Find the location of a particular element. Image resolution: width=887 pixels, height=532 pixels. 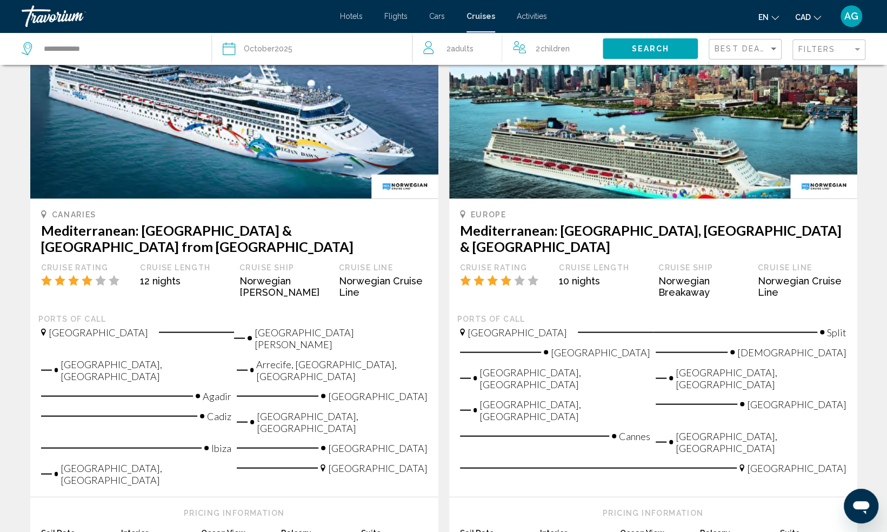

span: Europe is located at coordinates (489, 214).